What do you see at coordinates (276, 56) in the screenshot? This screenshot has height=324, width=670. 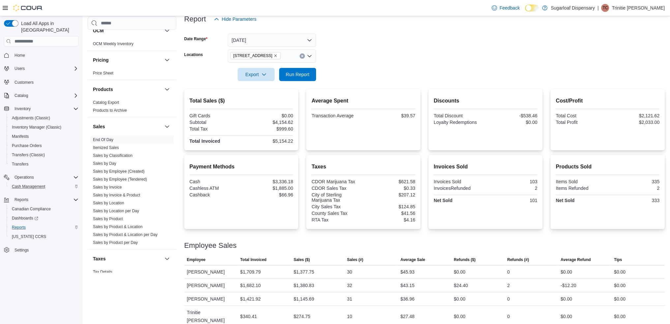 I see `button: Remove 336 East Chestnut St from selection in this group` at bounding box center [276, 56].